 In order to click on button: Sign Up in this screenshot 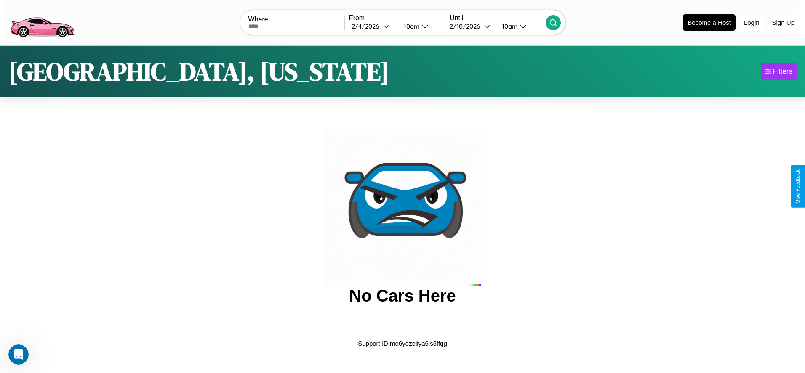, I will do `click(783, 22)`.